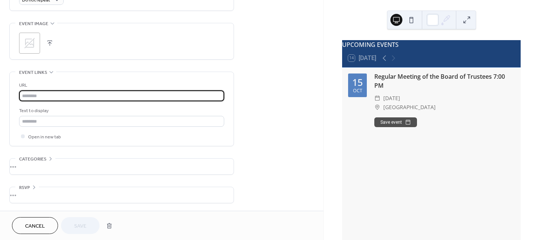  Describe the element at coordinates (24, 187) in the screenshot. I see `span: RSVP` at that location.